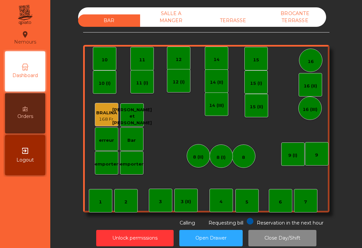  Describe the element at coordinates (131, 140) in the screenshot. I see `div: Bar` at that location.